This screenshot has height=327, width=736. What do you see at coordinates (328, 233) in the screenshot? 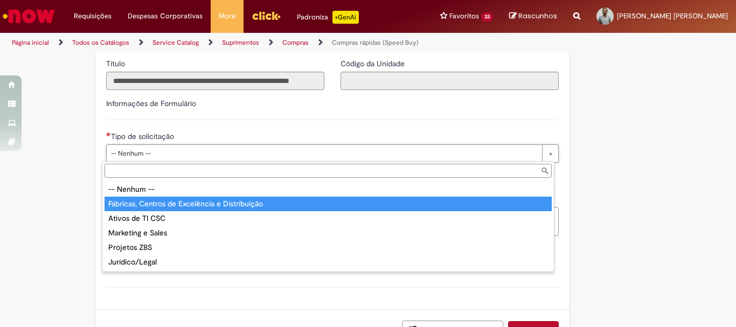
I see `div: Marketing e Sales` at bounding box center [328, 233].